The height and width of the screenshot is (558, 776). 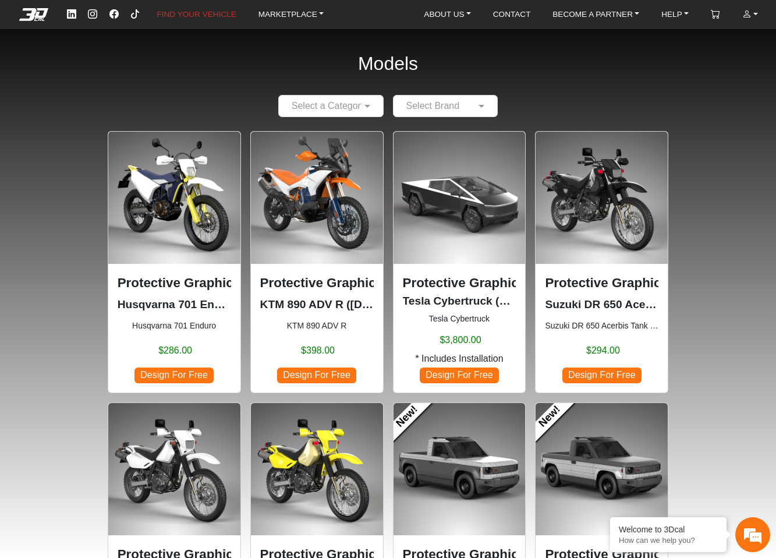 I want to click on div: Welcome to 3Dcal, so click(x=668, y=529).